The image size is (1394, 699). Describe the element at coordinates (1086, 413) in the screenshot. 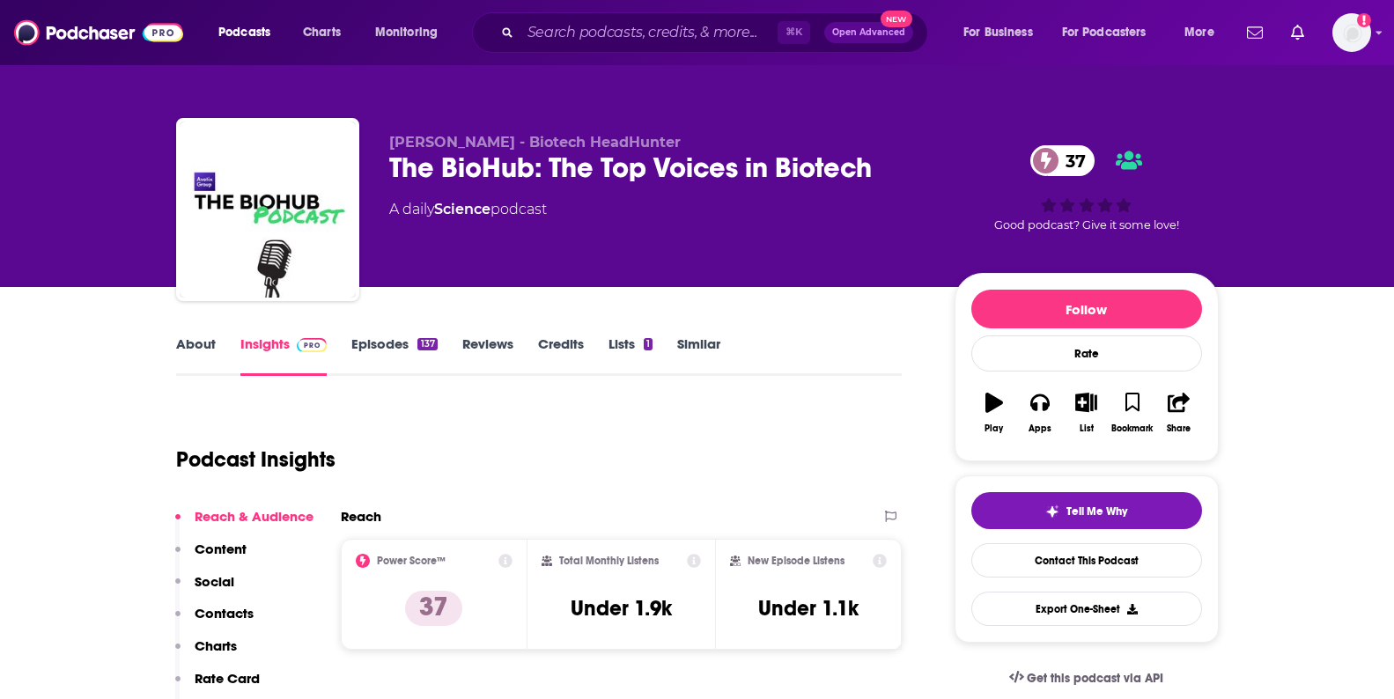

I see `button: List` at that location.